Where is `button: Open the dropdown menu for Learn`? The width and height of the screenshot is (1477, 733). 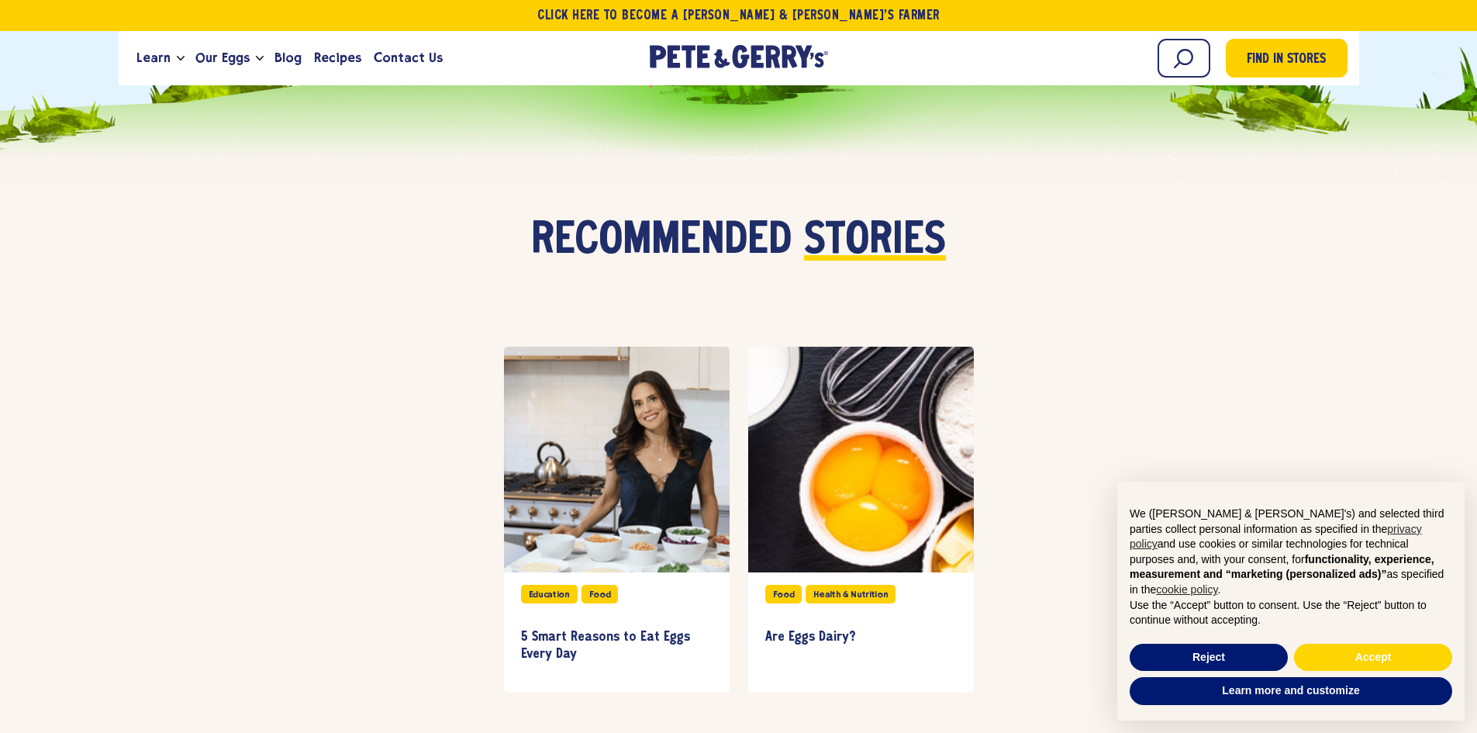 button: Open the dropdown menu for Learn is located at coordinates (181, 58).